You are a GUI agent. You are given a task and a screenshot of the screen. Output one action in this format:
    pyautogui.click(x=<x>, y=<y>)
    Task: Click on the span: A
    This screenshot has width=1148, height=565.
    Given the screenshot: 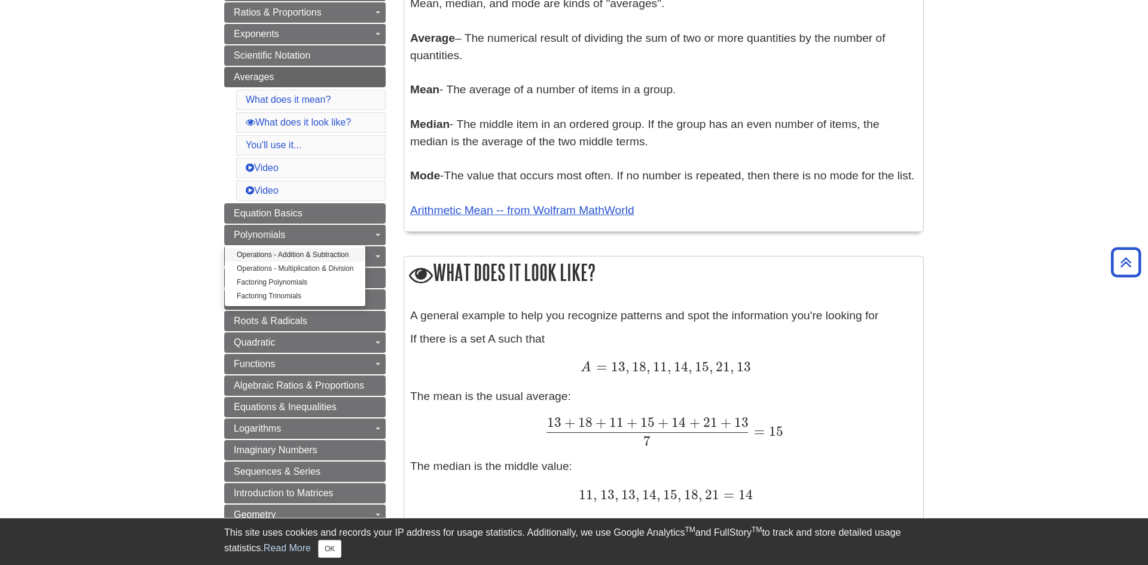 What is the action you would take?
    pyautogui.click(x=586, y=368)
    